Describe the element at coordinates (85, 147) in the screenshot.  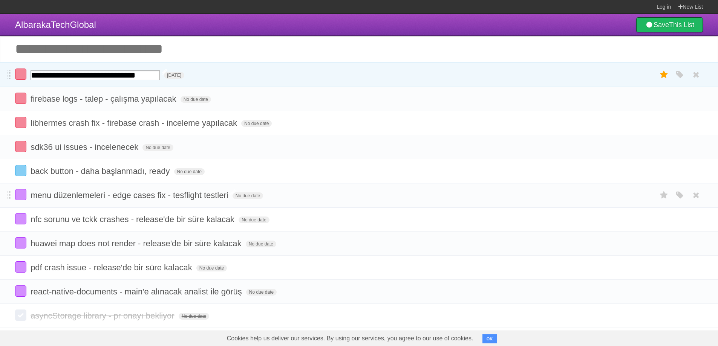
I see `span: sdk36 ui issues - incelenecek` at that location.